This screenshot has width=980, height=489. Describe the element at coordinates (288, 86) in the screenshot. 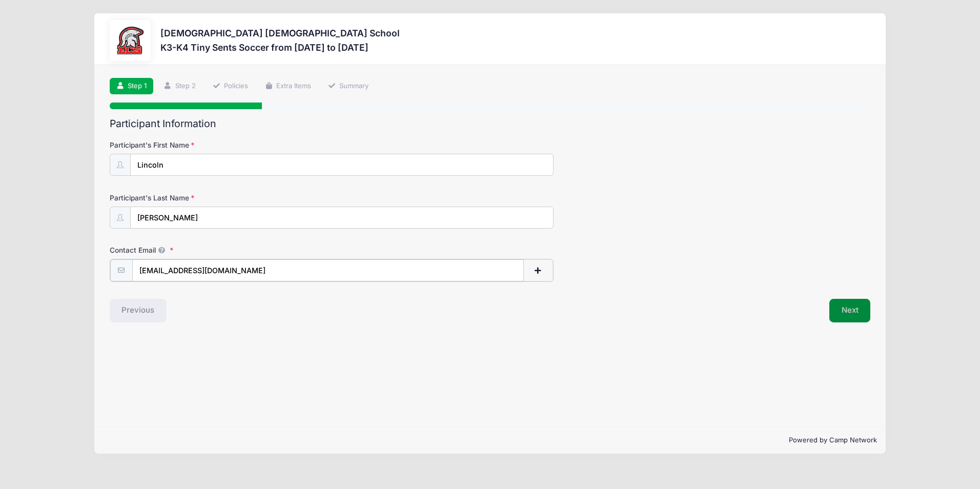

I see `a: Extra Items` at that location.